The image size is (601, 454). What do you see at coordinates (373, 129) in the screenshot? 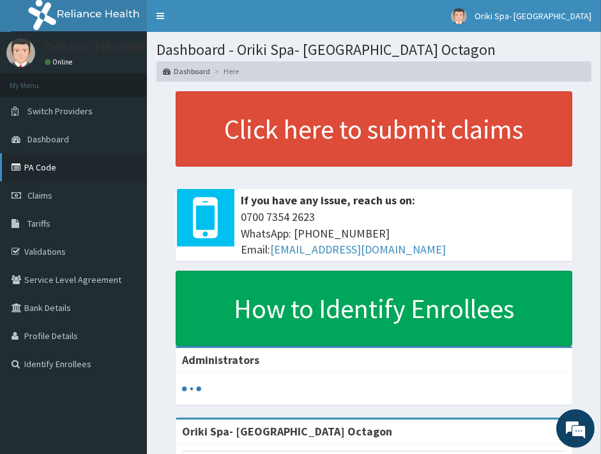
I see `a: Click here to submit claims` at bounding box center [373, 129].